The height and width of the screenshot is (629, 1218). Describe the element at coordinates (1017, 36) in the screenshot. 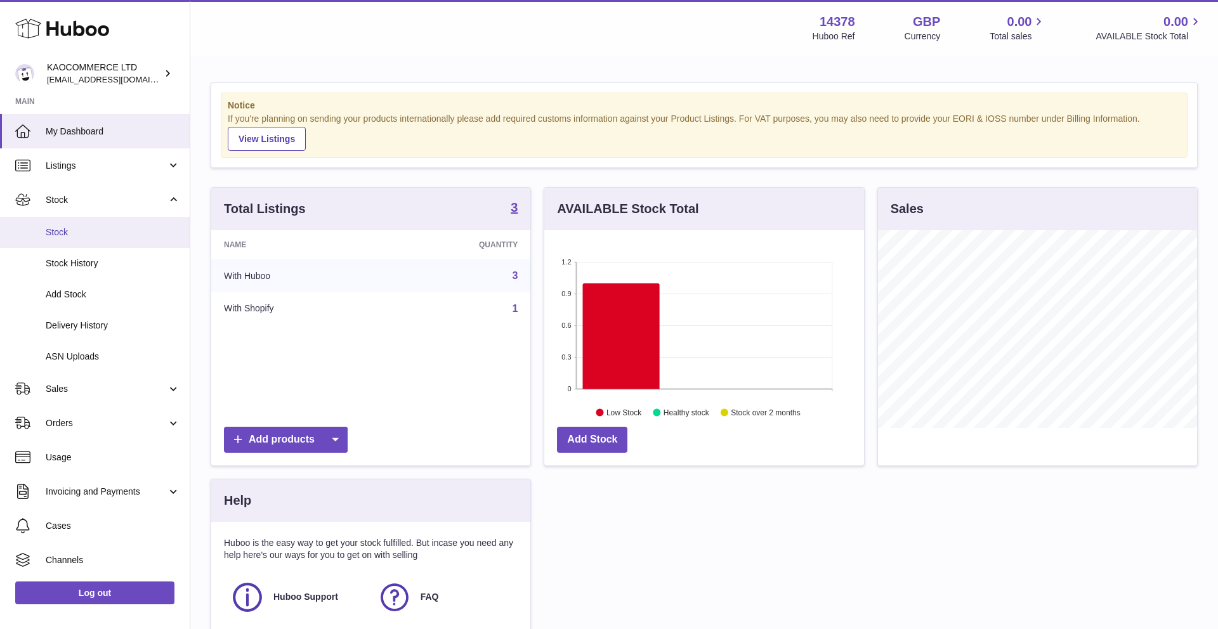

I see `span: Total sales` at that location.